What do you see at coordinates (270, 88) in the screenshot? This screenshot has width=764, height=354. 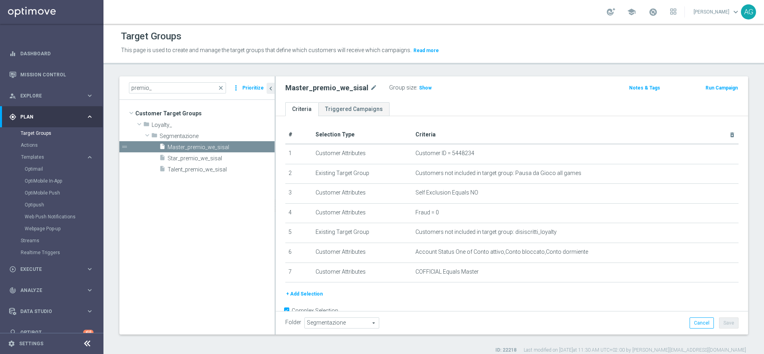 I see `button: chevron_left` at bounding box center [270, 88].